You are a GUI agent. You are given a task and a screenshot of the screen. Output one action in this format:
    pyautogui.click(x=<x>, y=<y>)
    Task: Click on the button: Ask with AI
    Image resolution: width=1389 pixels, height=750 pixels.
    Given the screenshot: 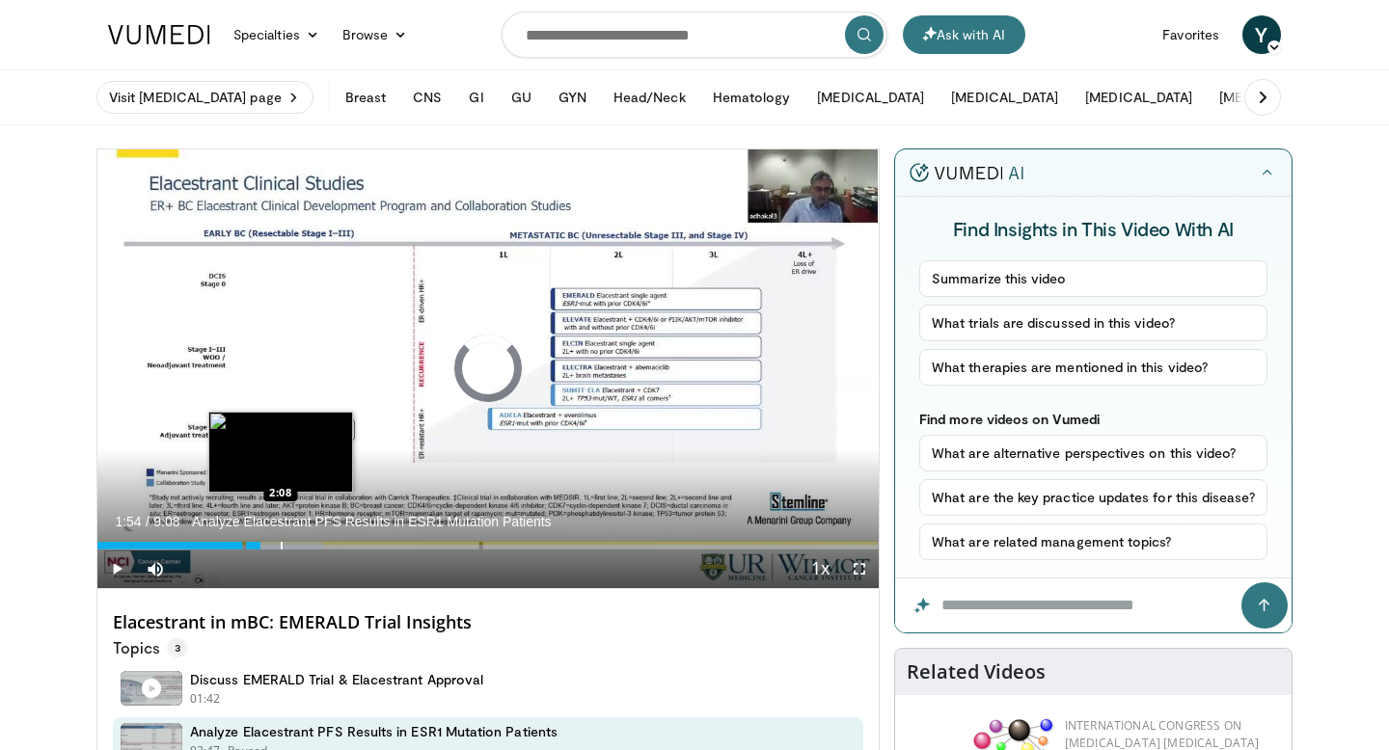 What is the action you would take?
    pyautogui.click(x=964, y=35)
    